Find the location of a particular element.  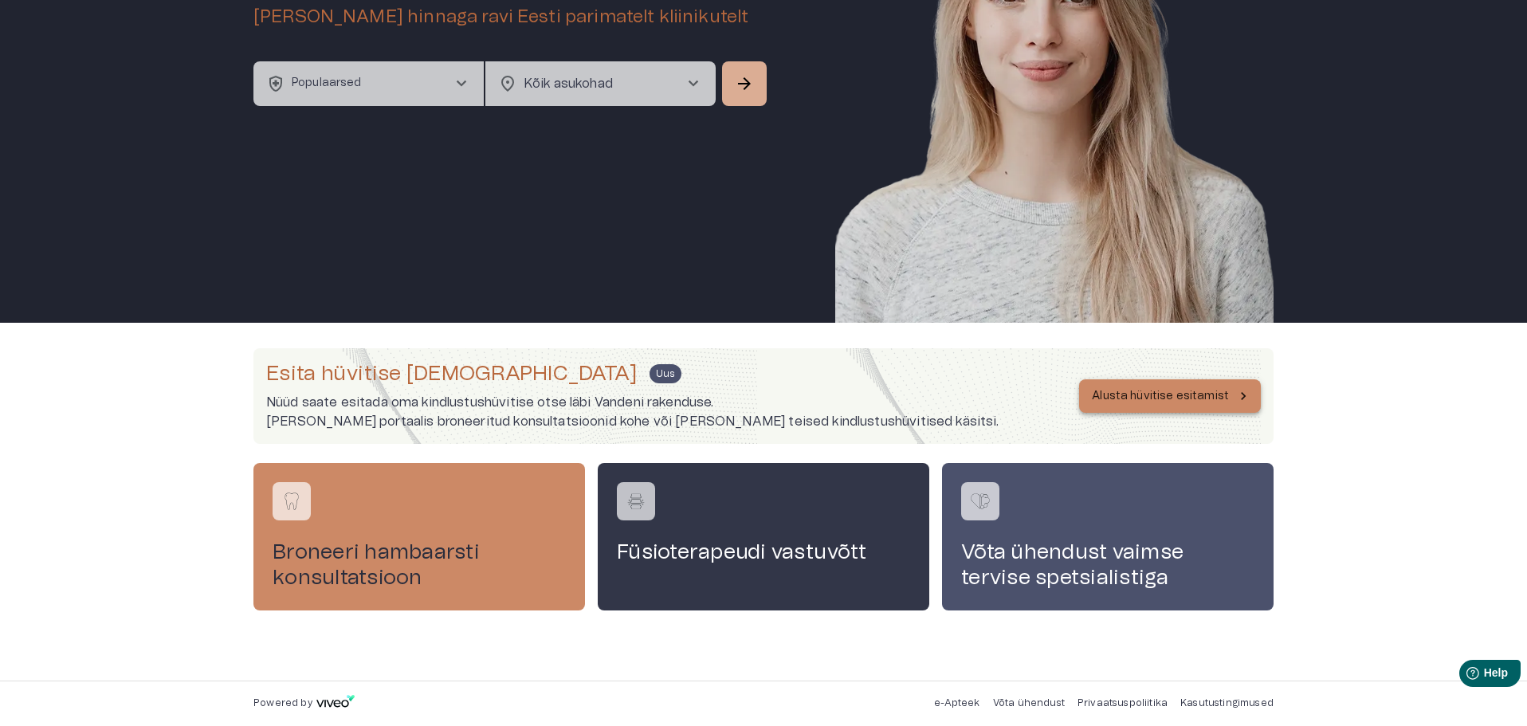

button: health_and_safetyPopulaarsedchevron_right is located at coordinates (368, 84).